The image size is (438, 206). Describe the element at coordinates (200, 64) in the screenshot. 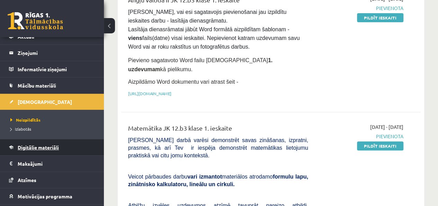

I see `strong: 1. uzdevumam` at that location.